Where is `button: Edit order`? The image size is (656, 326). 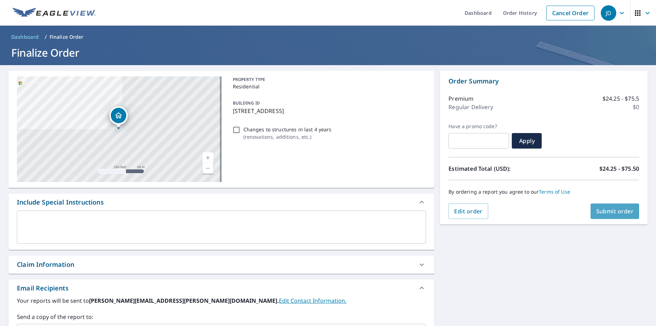 button: Edit order is located at coordinates (468, 211).